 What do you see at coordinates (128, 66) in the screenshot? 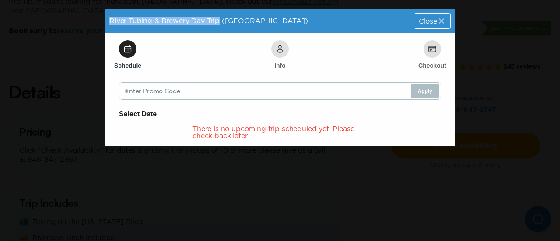
I see `h6: Schedule` at bounding box center [128, 66].